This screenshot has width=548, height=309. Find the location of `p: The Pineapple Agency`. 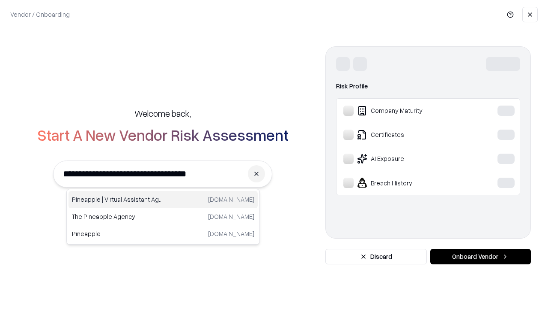

p: The Pineapple Agency is located at coordinates (117, 216).